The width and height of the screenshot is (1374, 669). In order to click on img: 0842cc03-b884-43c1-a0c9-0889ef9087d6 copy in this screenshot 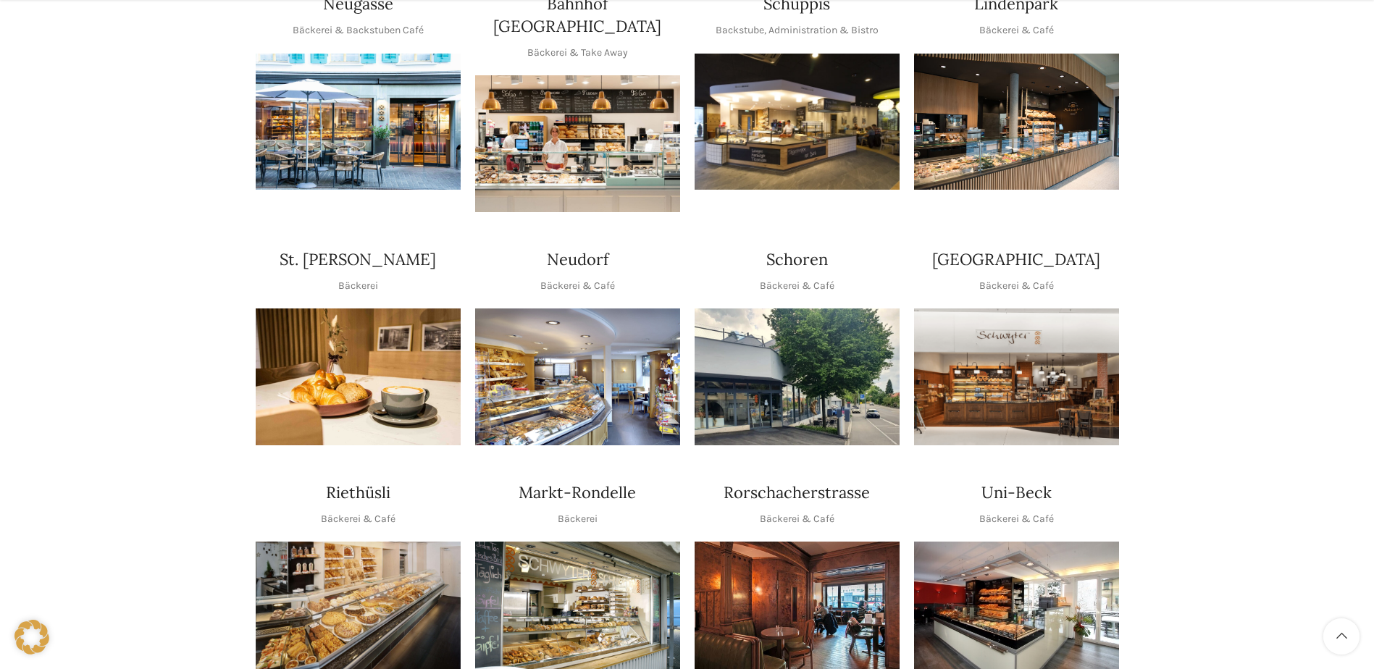, I will do `click(797, 377)`.